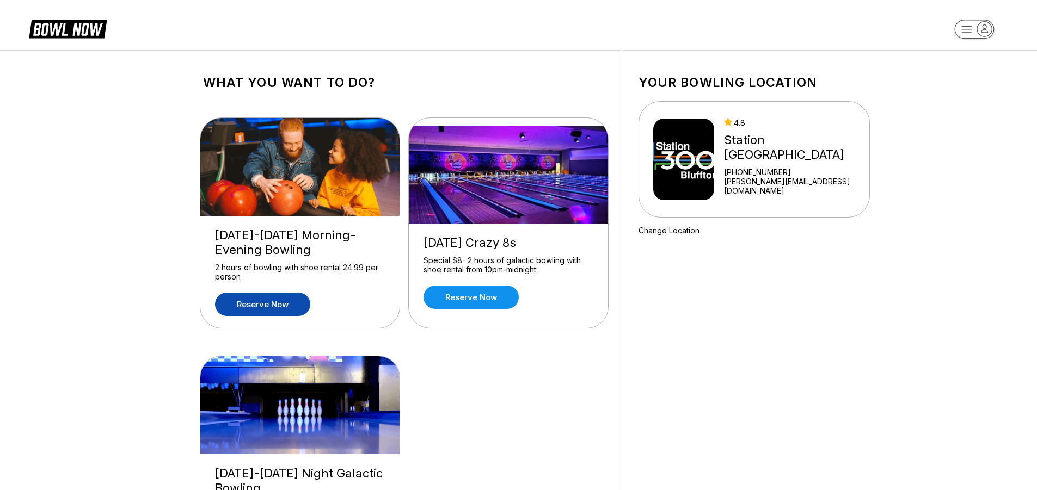 This screenshot has width=1037, height=490. What do you see at coordinates (684, 159) in the screenshot?
I see `img: Station 300 Bluffton` at bounding box center [684, 159].